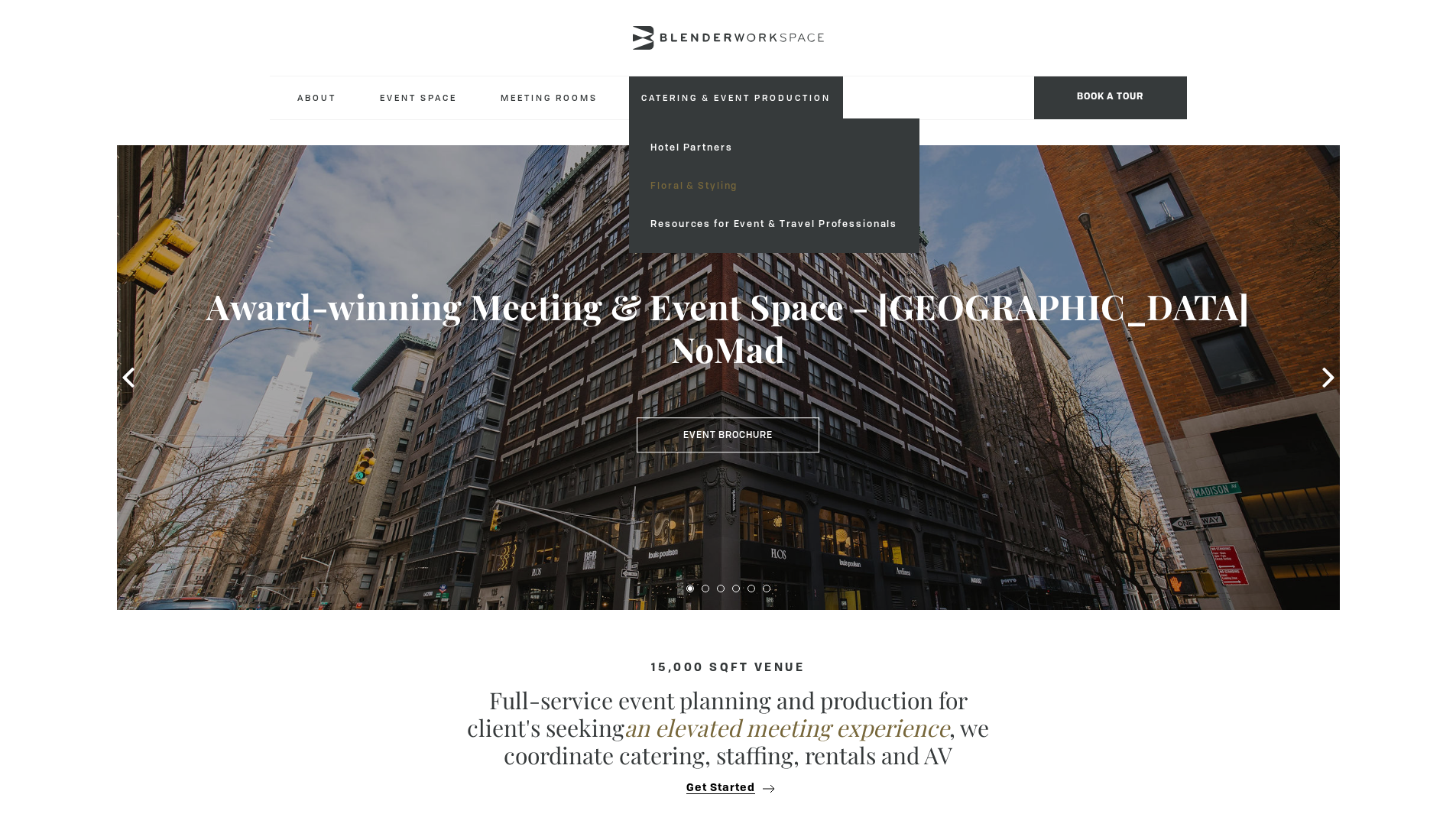 The image size is (1456, 814). I want to click on span: Book a tour, so click(1111, 98).